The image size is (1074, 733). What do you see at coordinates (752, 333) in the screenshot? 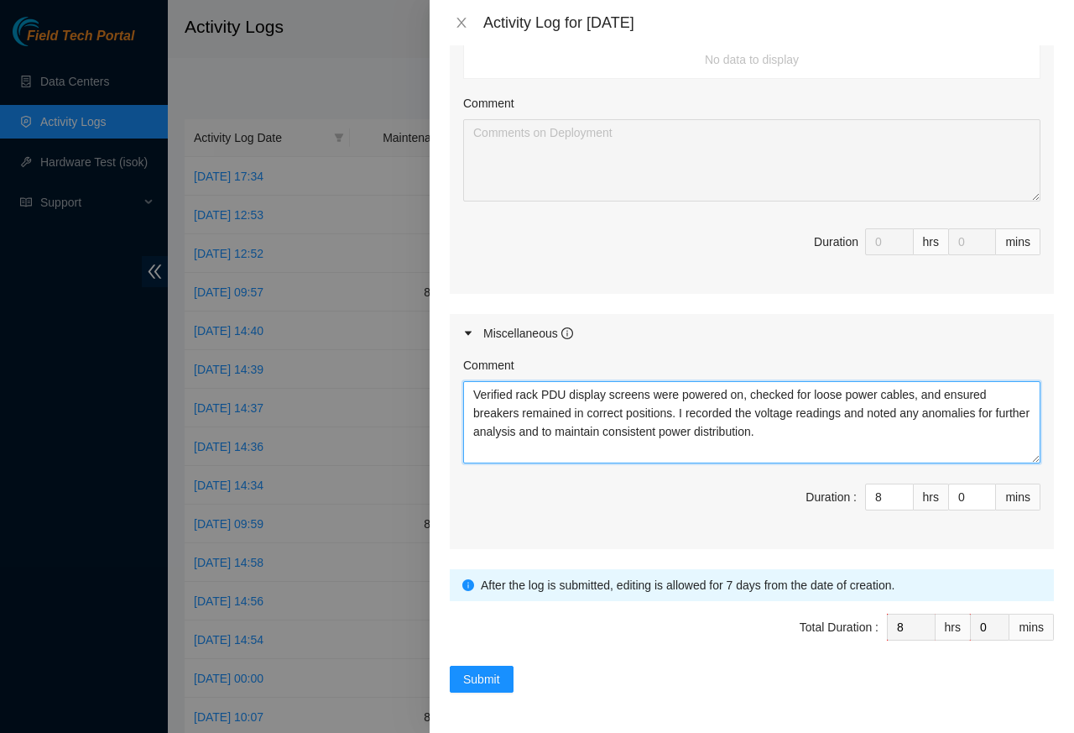
I see `div: Miscellaneous info-circle` at bounding box center [752, 333].